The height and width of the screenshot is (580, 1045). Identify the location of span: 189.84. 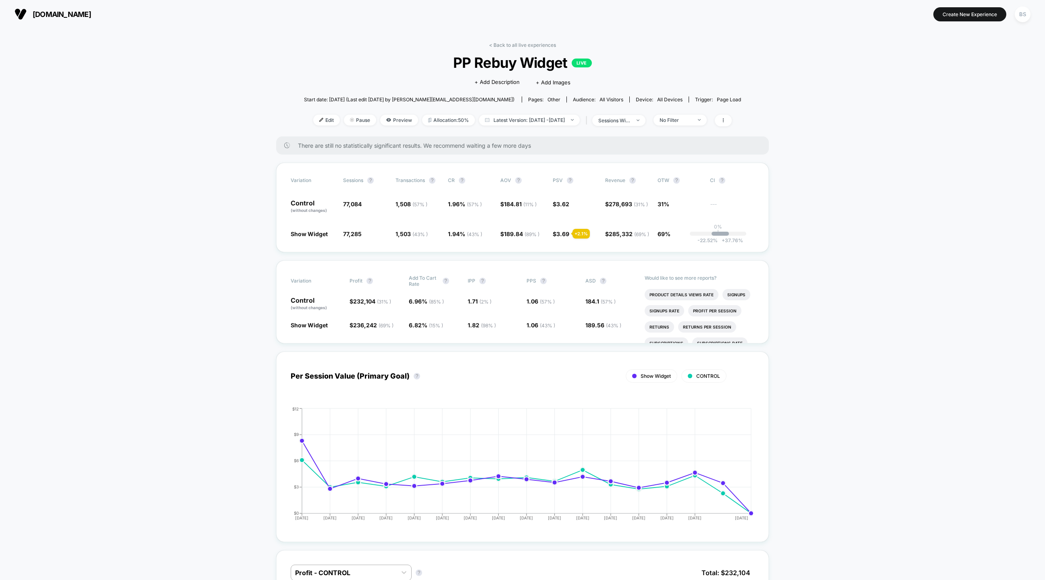
(522, 234).